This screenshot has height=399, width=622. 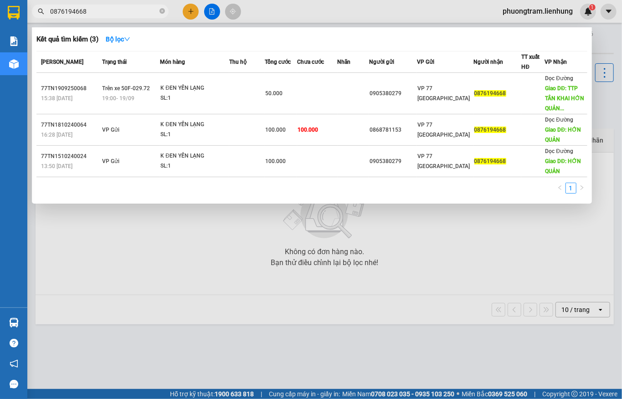 I want to click on span: left, so click(x=560, y=188).